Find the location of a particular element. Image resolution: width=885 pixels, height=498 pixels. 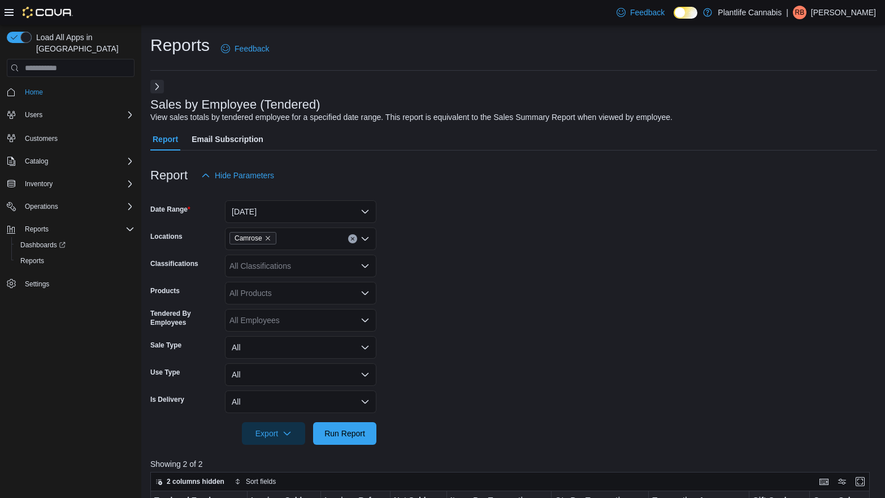

button: Next is located at coordinates (157, 87).